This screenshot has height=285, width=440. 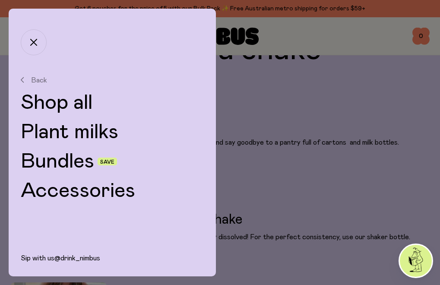 I want to click on button: Back, so click(x=112, y=80).